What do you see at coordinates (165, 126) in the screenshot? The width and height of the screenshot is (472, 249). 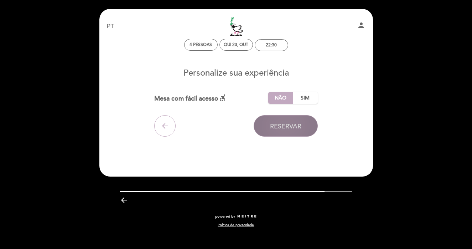 I see `button: arrow_back` at bounding box center [165, 126].